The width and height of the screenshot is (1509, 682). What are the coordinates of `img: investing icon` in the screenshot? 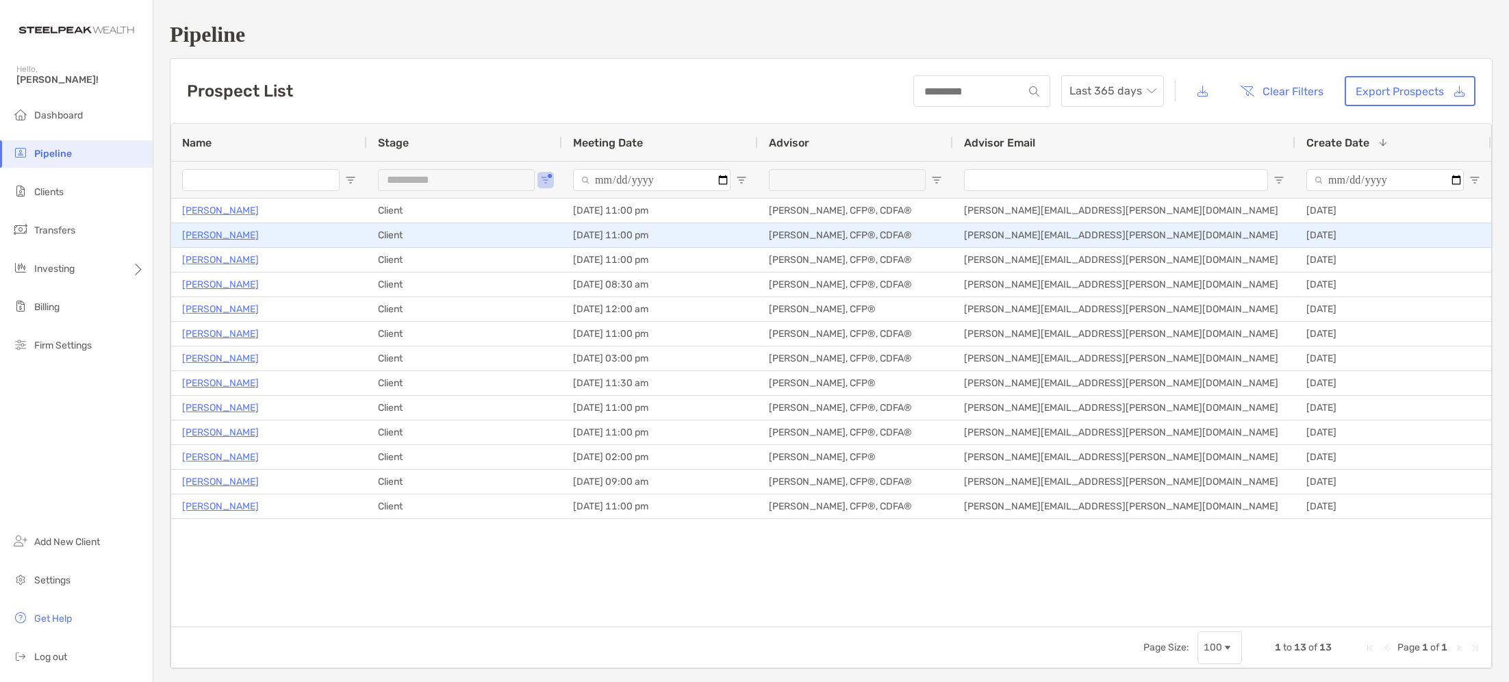 It's located at (21, 268).